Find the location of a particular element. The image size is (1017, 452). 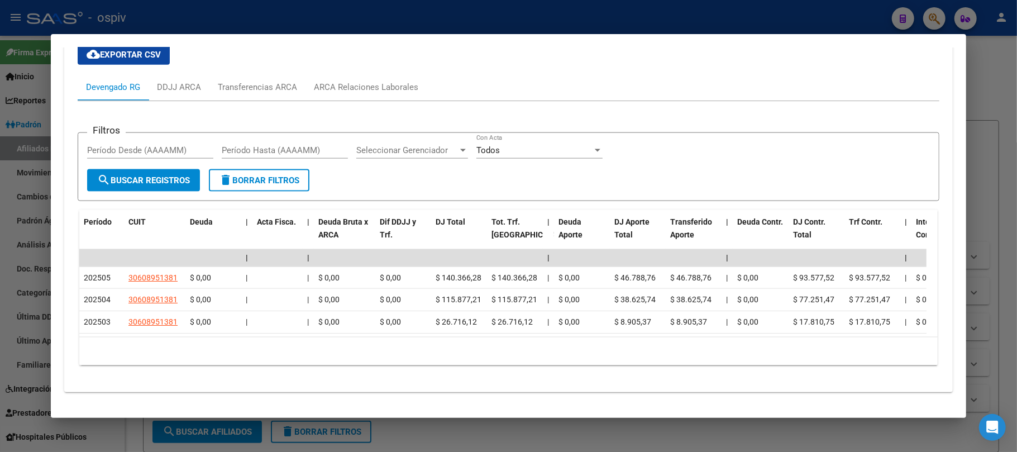

div: Aportes y Contribuciones del Titular: 20412595107 is located at coordinates (508, 205).